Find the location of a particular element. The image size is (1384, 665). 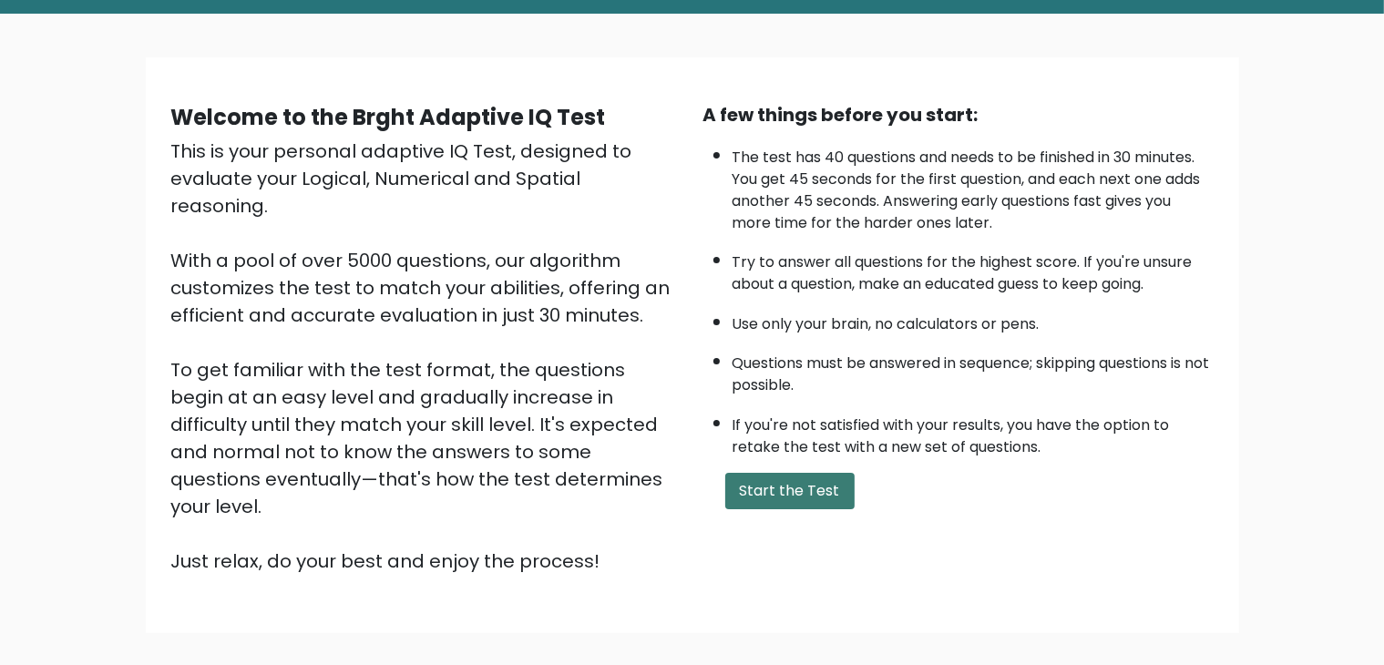

div: This is your personal adaptive IQ Test, designed to evaluate your Logical, Numerical and Spatial ... is located at coordinates (426, 356).